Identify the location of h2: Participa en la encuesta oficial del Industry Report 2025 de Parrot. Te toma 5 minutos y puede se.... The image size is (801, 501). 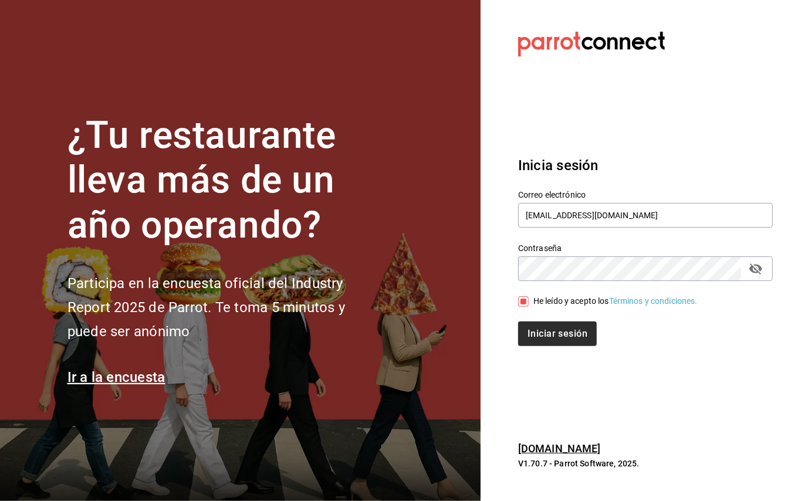
(226, 308).